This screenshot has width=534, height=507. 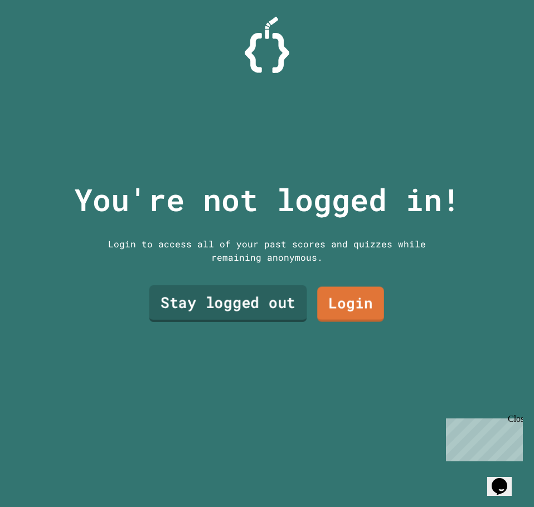 What do you see at coordinates (267, 251) in the screenshot?
I see `div: Login to access all of your past scores and quizzes while remaining anonymous.` at bounding box center [267, 251].